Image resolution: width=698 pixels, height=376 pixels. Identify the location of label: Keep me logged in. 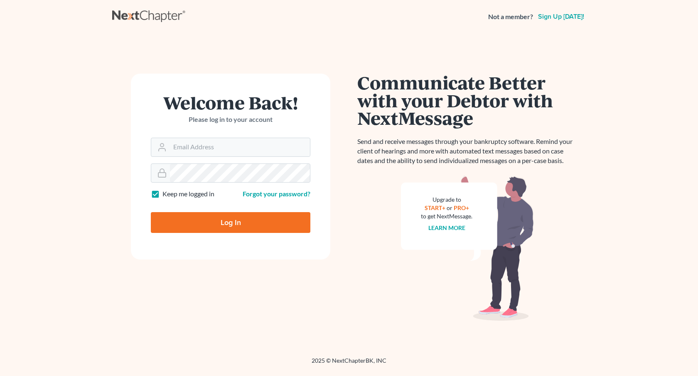
(188, 194).